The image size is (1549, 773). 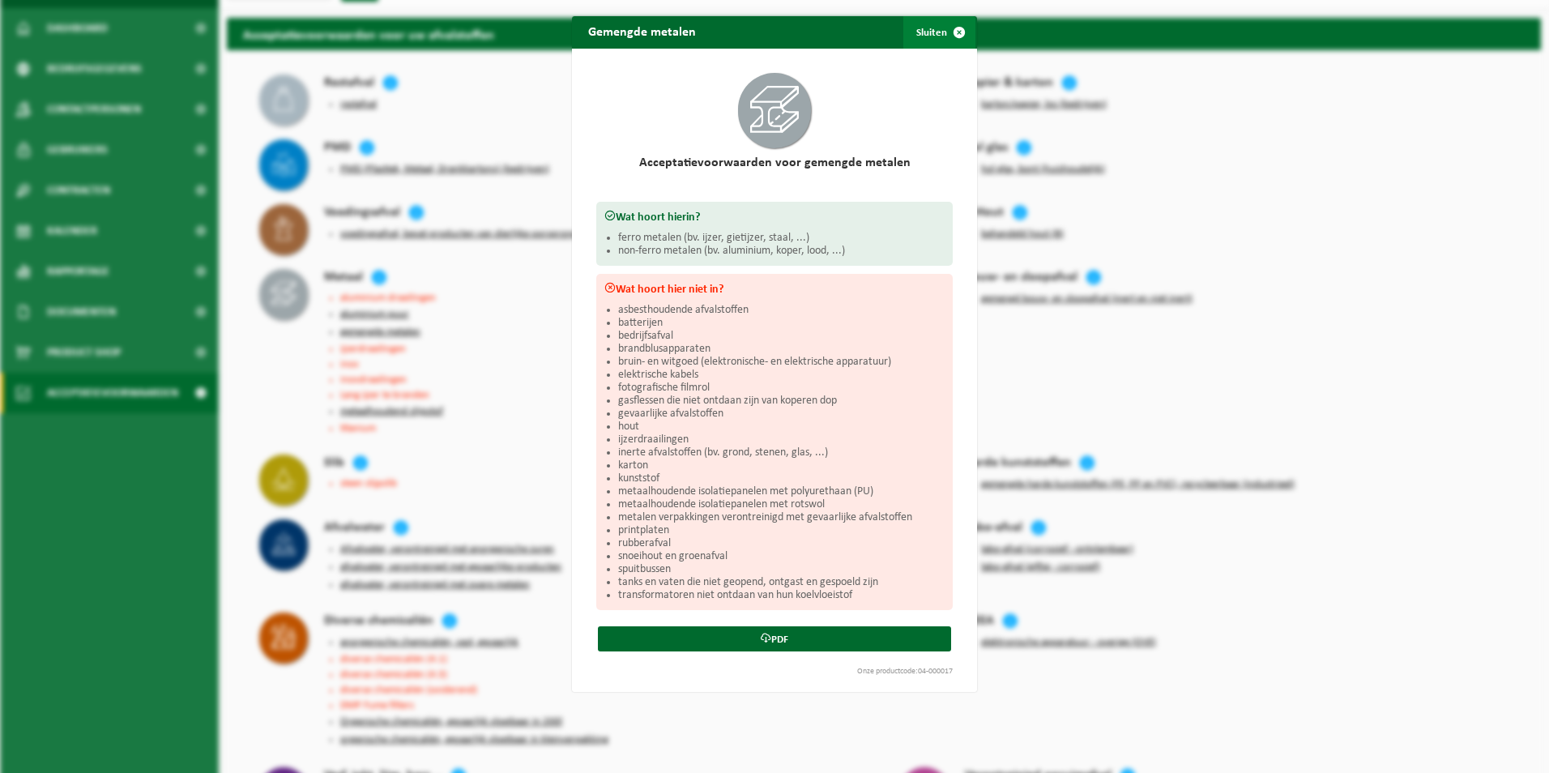 I want to click on h2: Acceptatievoorwaarden voor gemengde metalen, so click(x=774, y=163).